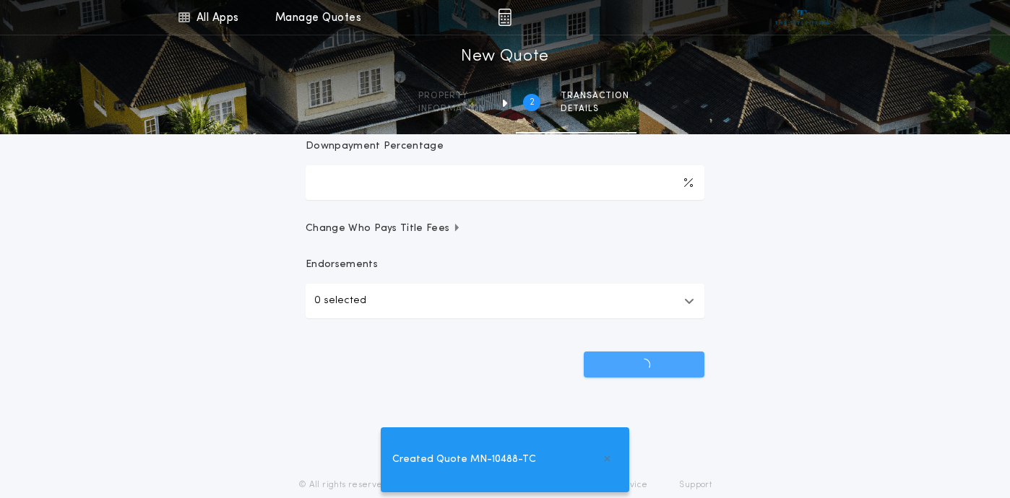 The width and height of the screenshot is (1010, 498). What do you see at coordinates (532, 103) in the screenshot?
I see `h2: 2` at bounding box center [532, 103].